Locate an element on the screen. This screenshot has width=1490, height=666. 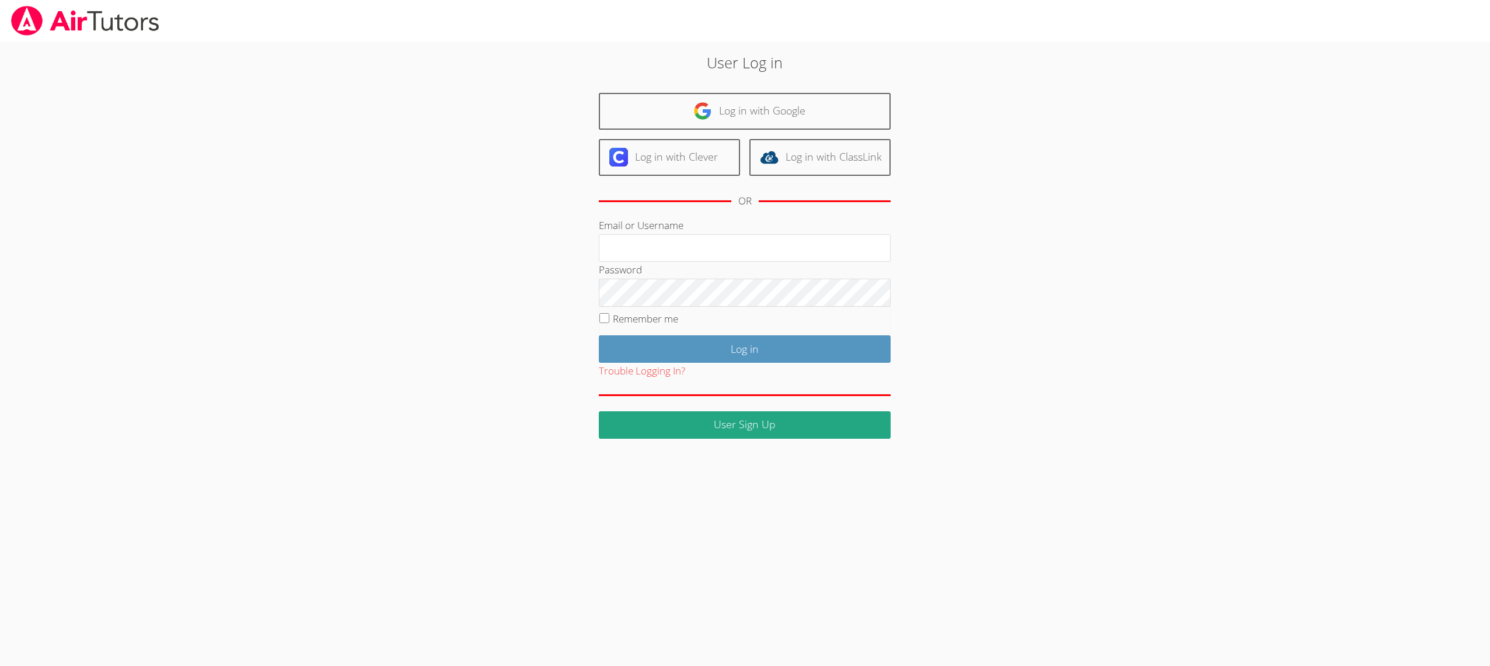
div: OR is located at coordinates (745, 201).